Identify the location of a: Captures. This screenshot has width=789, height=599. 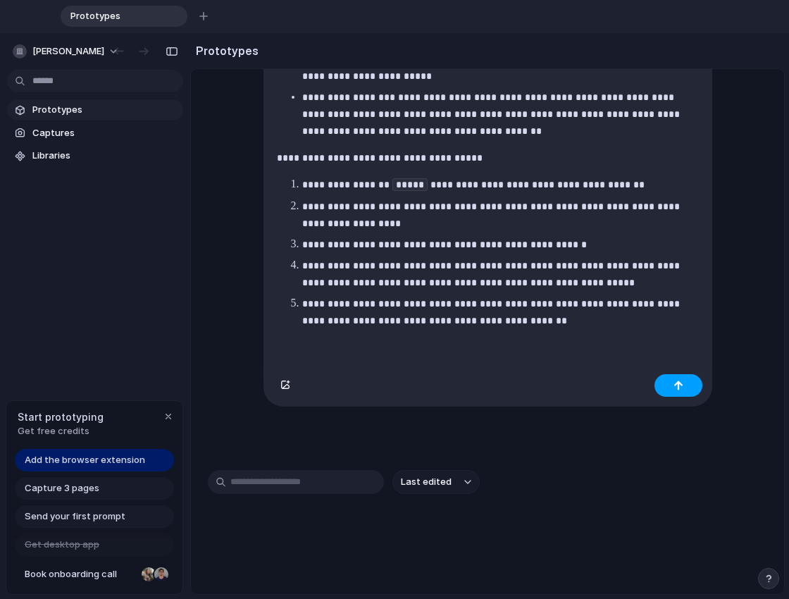
(95, 133).